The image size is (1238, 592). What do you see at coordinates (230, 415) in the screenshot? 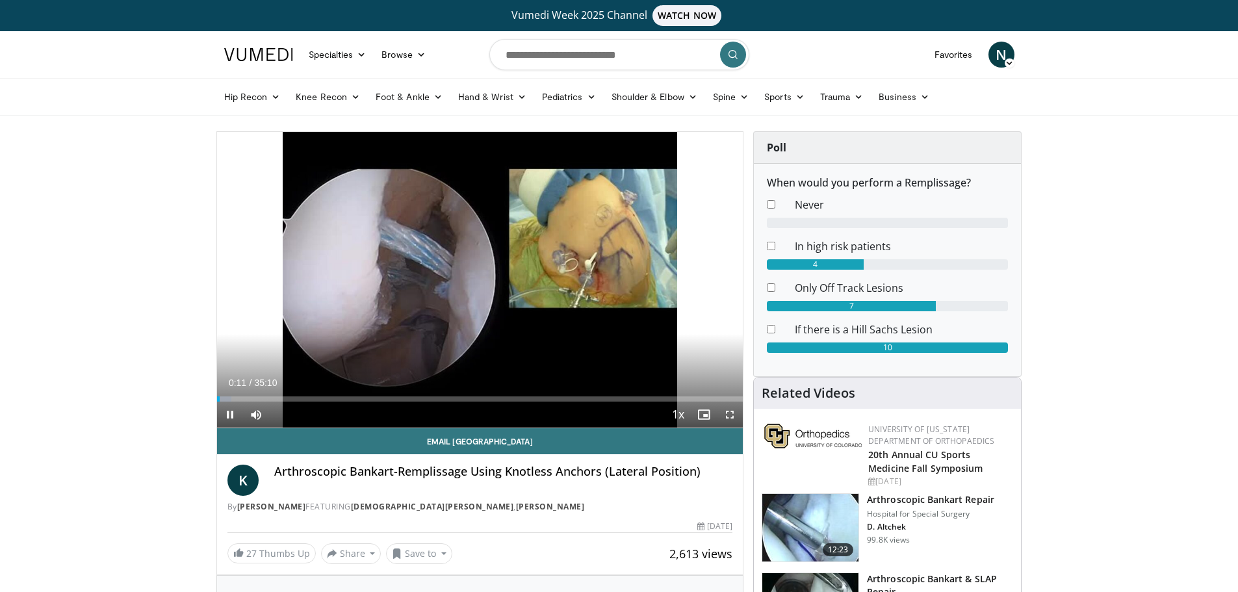
I see `button: Pause` at bounding box center [230, 415].